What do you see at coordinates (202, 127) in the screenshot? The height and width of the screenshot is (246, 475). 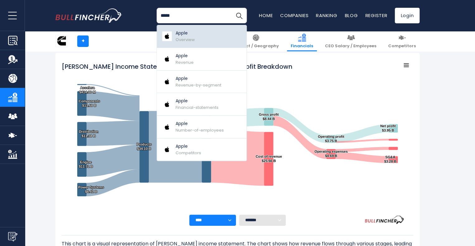 I see `a: Apple Number-of-employees` at bounding box center [202, 127].